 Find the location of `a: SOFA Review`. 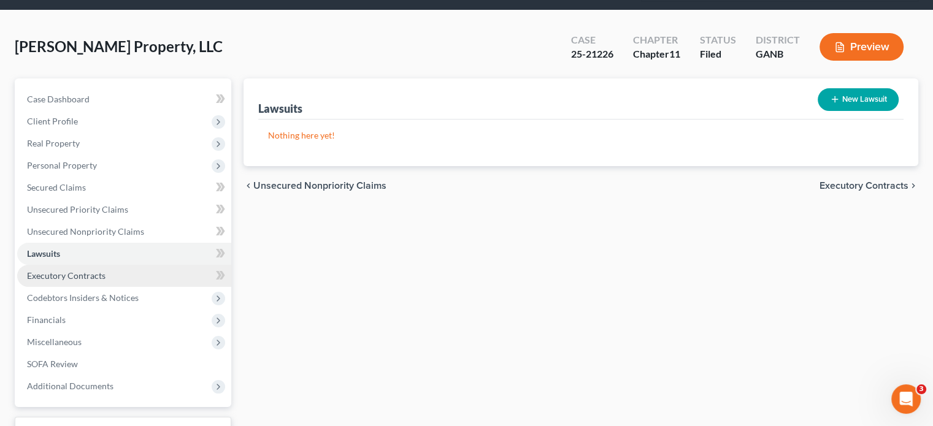

a: SOFA Review is located at coordinates (124, 364).